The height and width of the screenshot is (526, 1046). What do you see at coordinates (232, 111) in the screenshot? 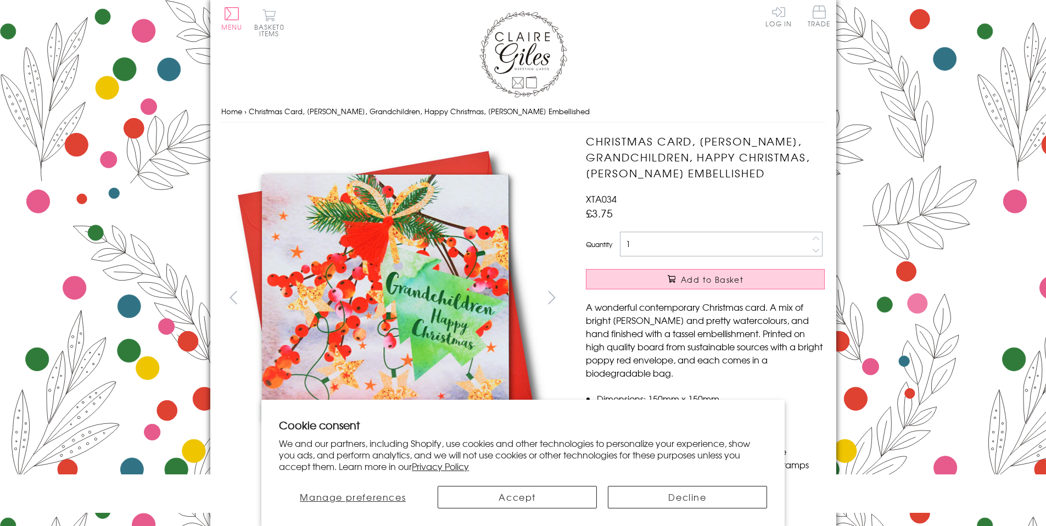
I see `a: Home` at bounding box center [232, 111].